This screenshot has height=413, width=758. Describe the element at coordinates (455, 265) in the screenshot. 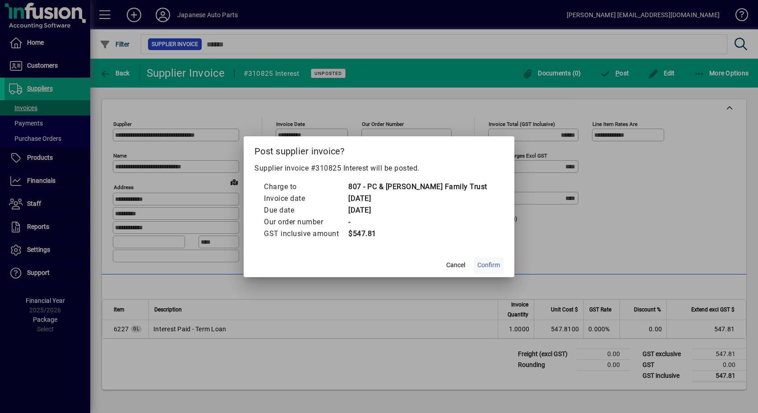

I see `button: Cancel` at that location.